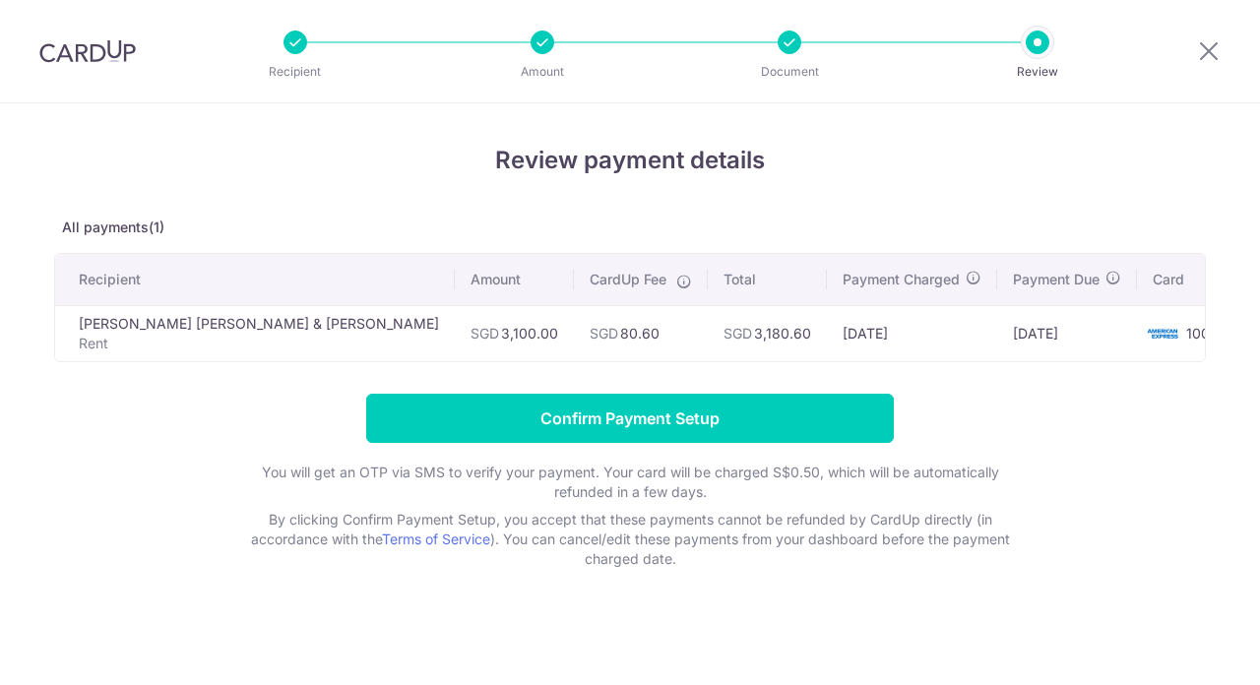 The image size is (1260, 685). I want to click on th: Total, so click(767, 279).